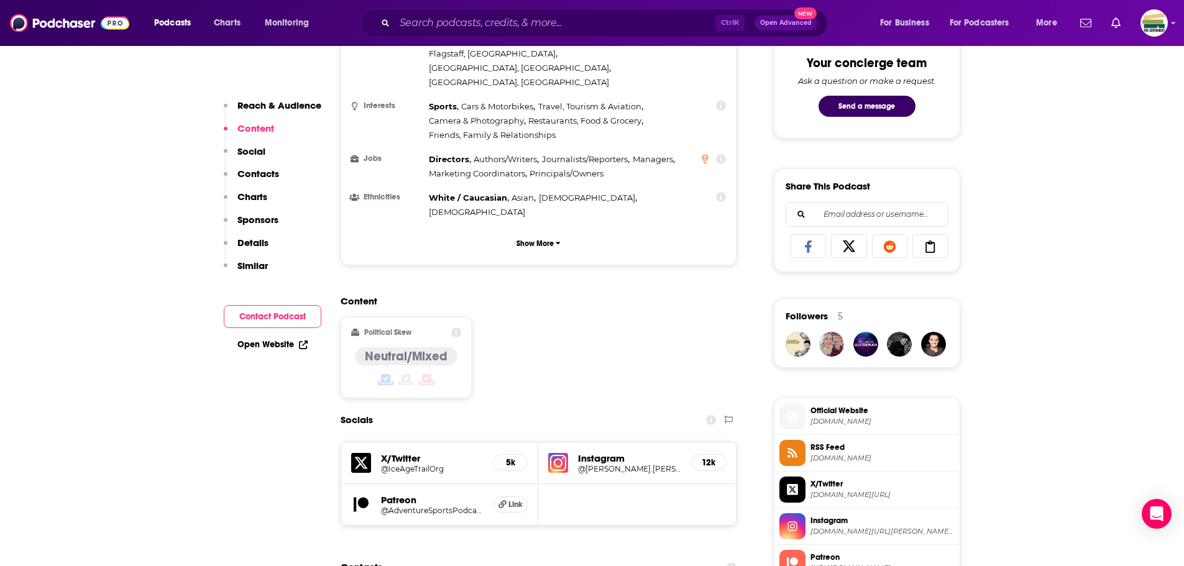 This screenshot has height=566, width=1184. Describe the element at coordinates (730, 23) in the screenshot. I see `span: Ctrl K` at that location.